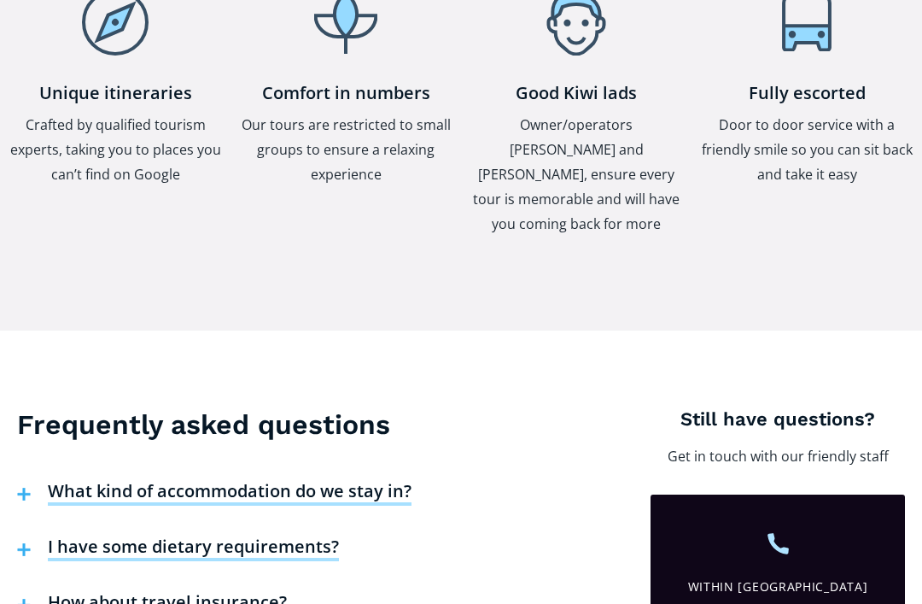 The image size is (922, 604). What do you see at coordinates (346, 149) in the screenshot?
I see `p: Our tours are restricted to small groups to ensure a relaxing experience` at bounding box center [346, 149].